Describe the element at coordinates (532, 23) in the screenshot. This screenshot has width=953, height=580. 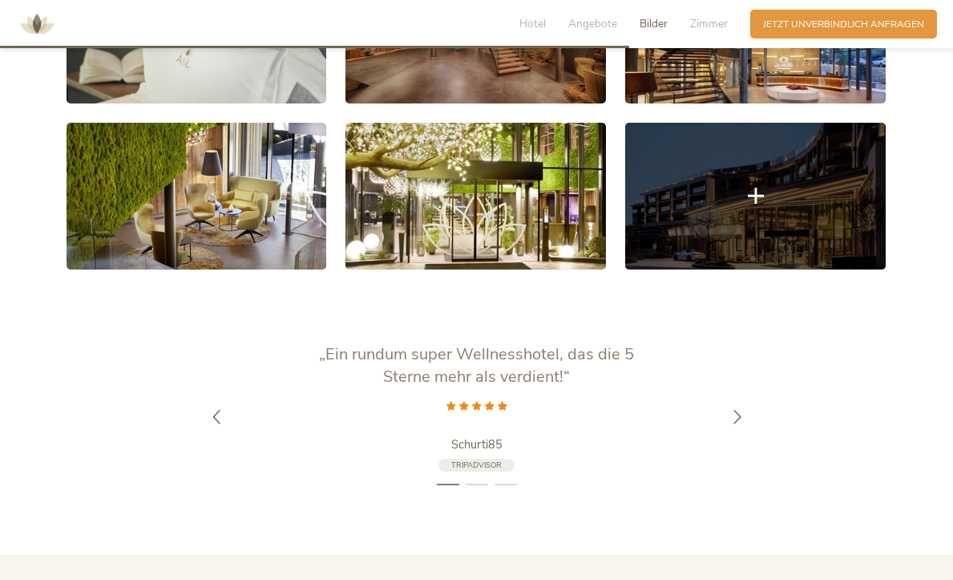
I see `span: Hotel` at that location.